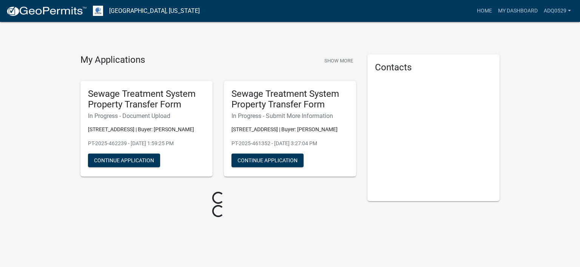 The image size is (580, 267). What do you see at coordinates (290, 116) in the screenshot?
I see `h6: In Progress - Submit More Information` at bounding box center [290, 116].